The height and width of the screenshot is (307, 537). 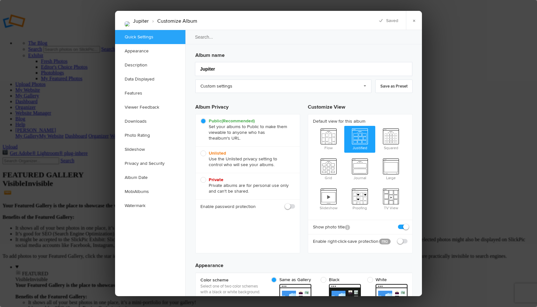 What do you see at coordinates (329, 139) in the screenshot?
I see `span: Flow` at bounding box center [329, 139].